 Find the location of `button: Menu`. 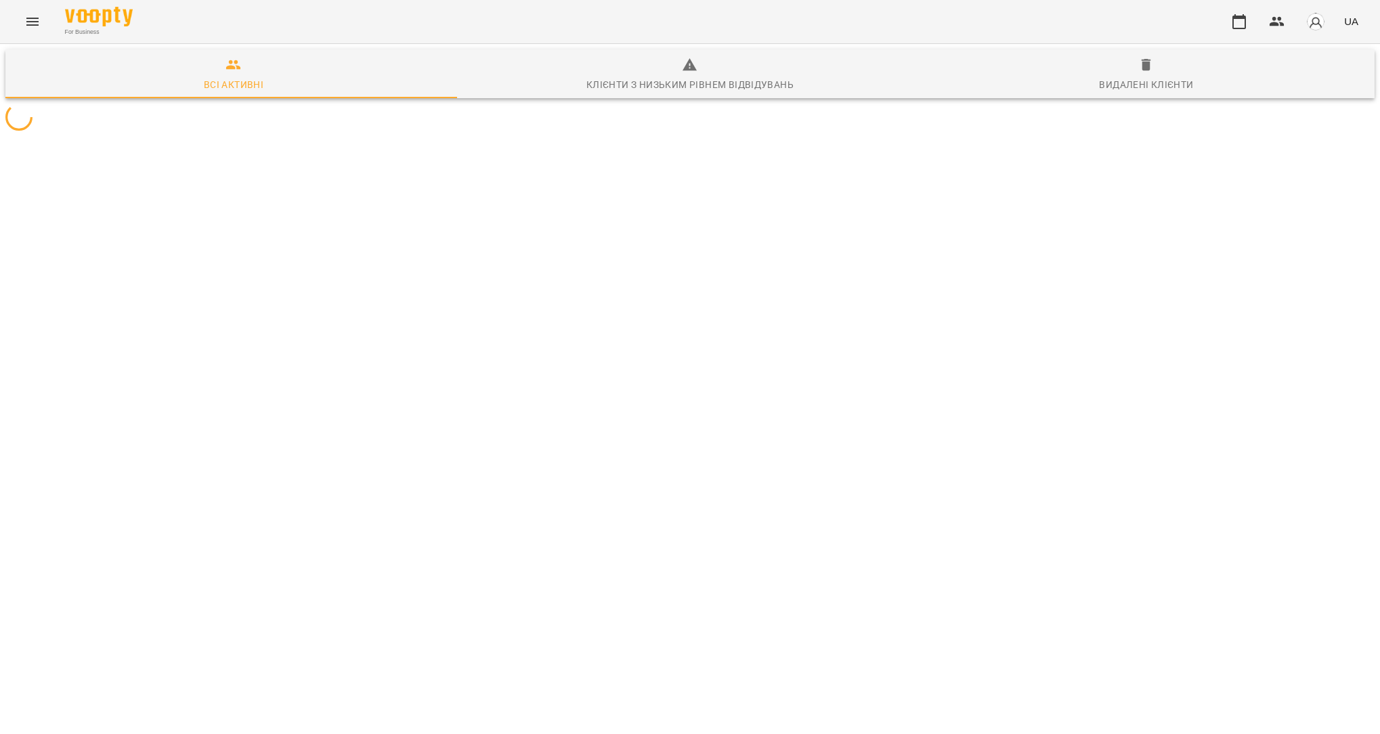

button: Menu is located at coordinates (33, 22).